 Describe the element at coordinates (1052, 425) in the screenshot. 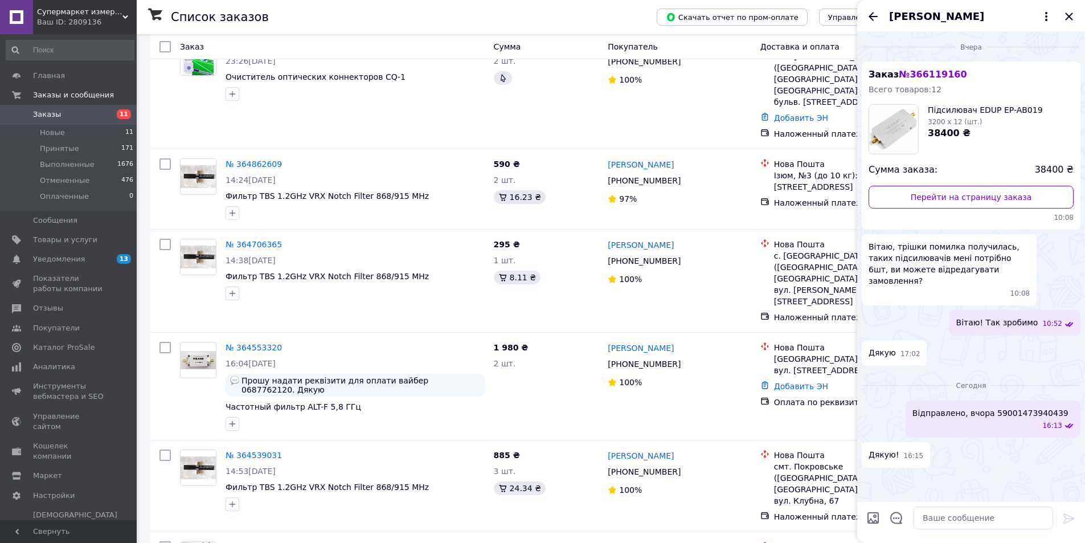

I see `span: 16:13 12.10.2025` at that location.